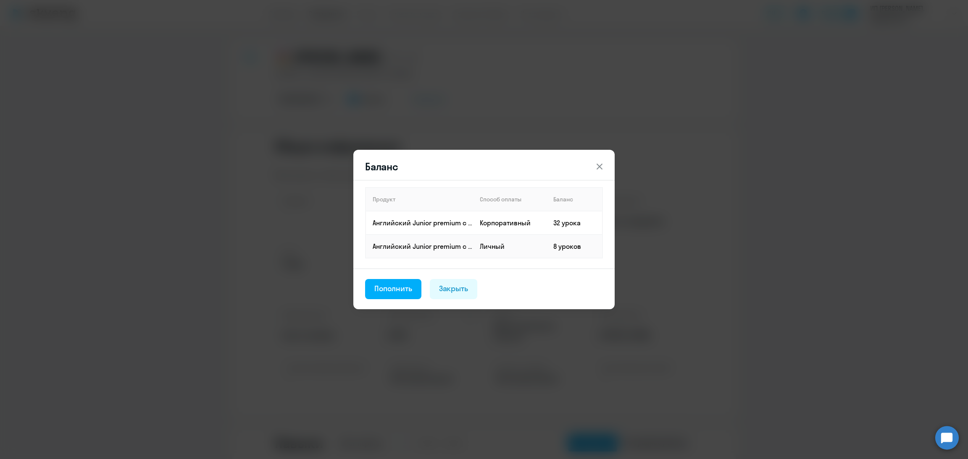 Image resolution: width=968 pixels, height=459 pixels. Describe the element at coordinates (574, 223) in the screenshot. I see `td: 32 урока` at that location.